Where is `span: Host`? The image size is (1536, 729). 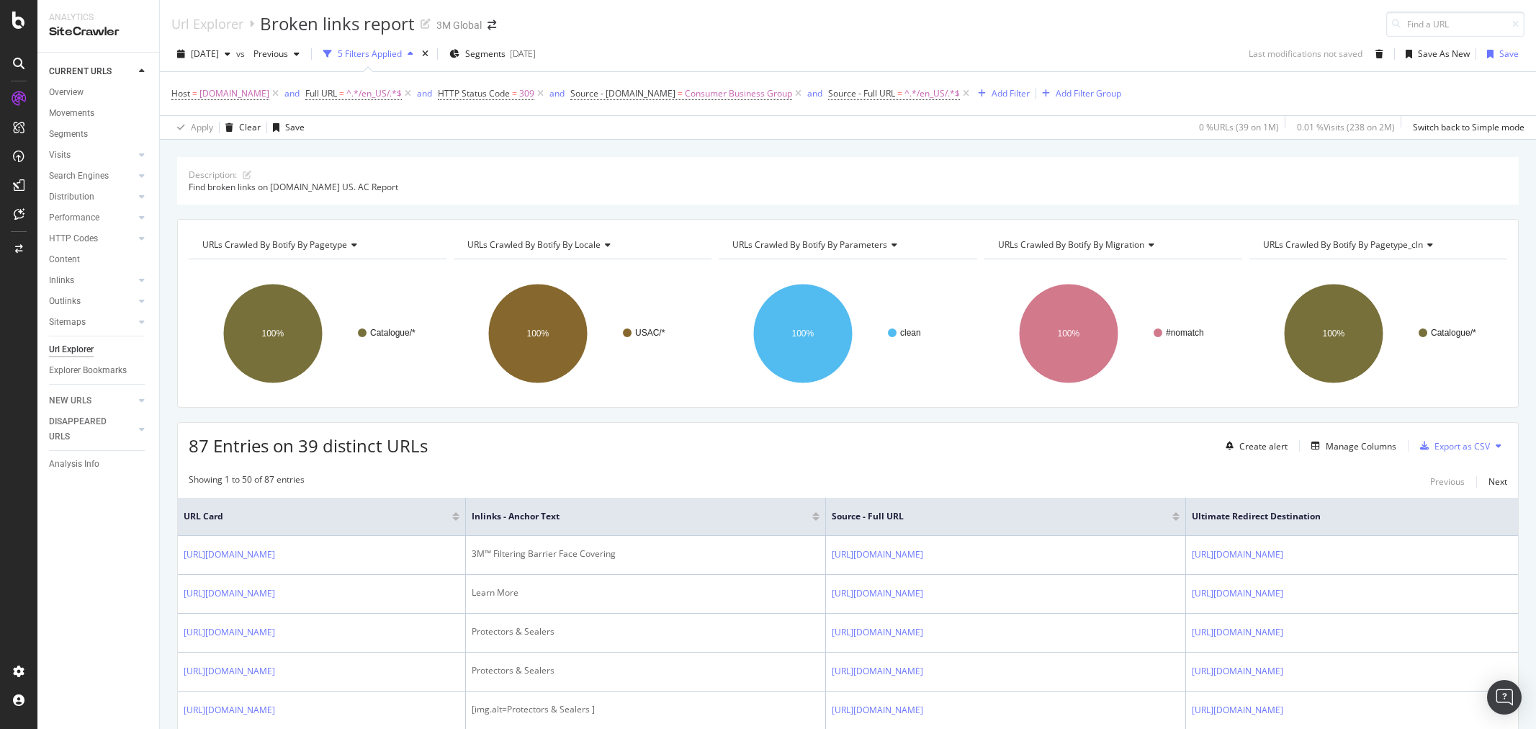
span: Host is located at coordinates (181, 93).